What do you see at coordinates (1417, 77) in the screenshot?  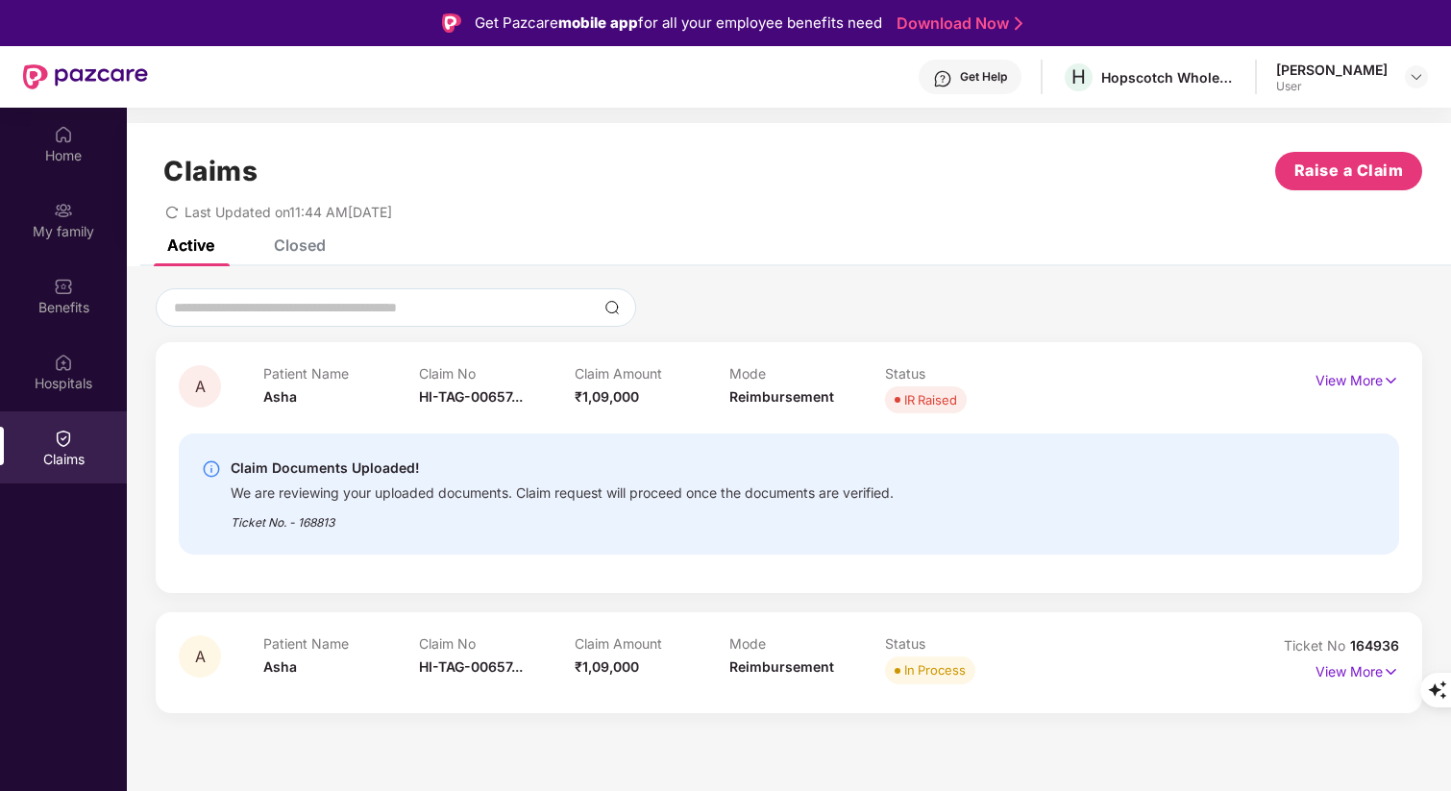 I see `img: svg+xml;base64,PHN2ZyBpZD0iRHJvcGRvd24tMzJ4MzIiIHhtbG5zPSJodHRwOi8vd3d3LnczLm9yZy8yMDAwL3N2ZyIgd2...` at bounding box center [1417, 77].